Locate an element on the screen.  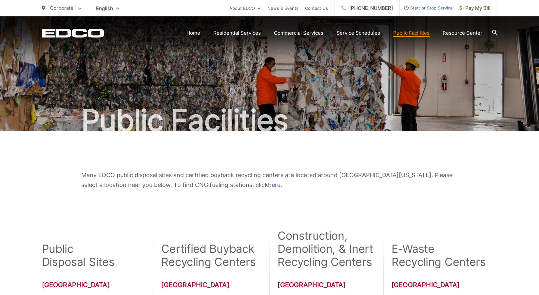
span: Pay My Bill is located at coordinates (475, 8).